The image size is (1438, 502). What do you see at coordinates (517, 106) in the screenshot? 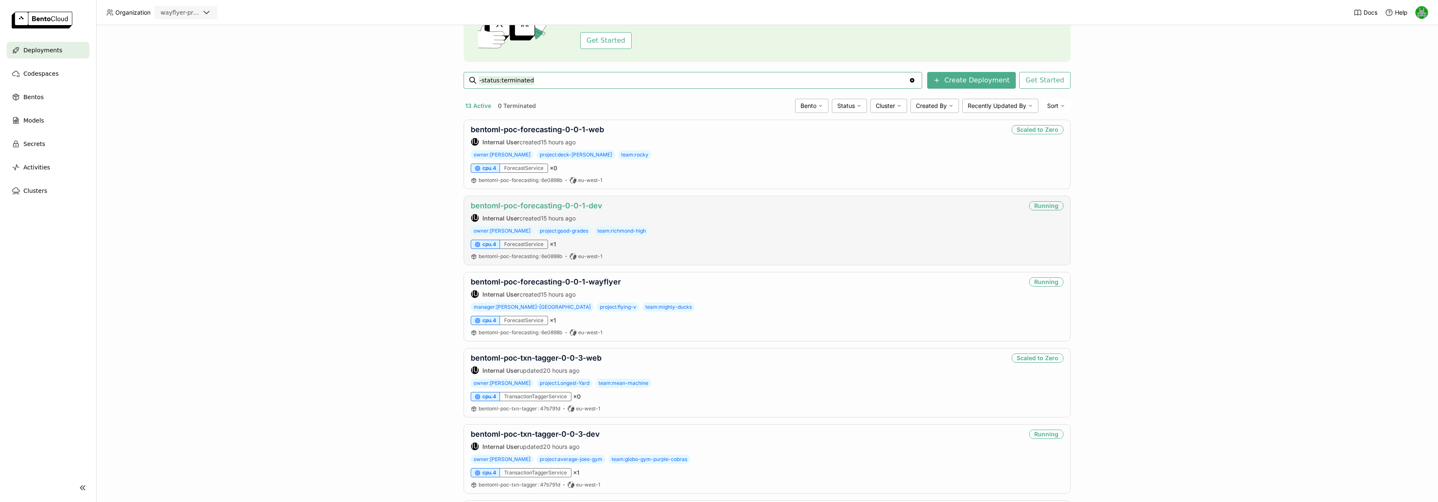
I see `button: 0 Terminated` at bounding box center [517, 106].